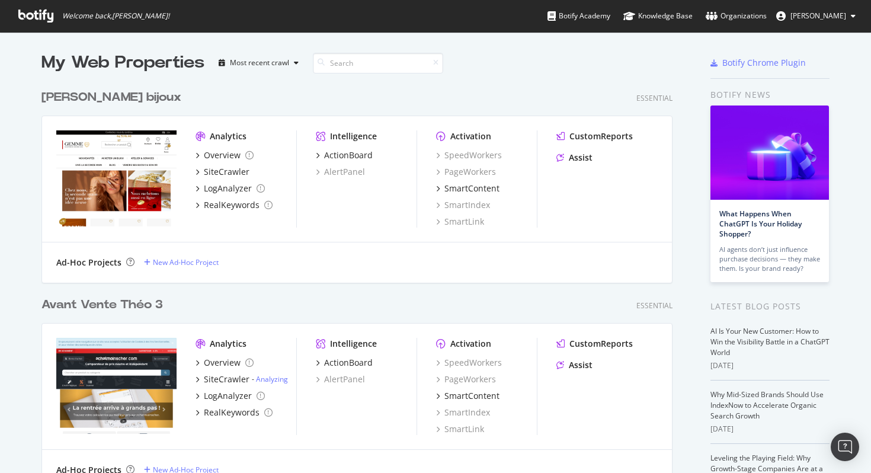 The image size is (871, 473). What do you see at coordinates (272, 378) in the screenshot?
I see `a: Analyzing` at bounding box center [272, 378].